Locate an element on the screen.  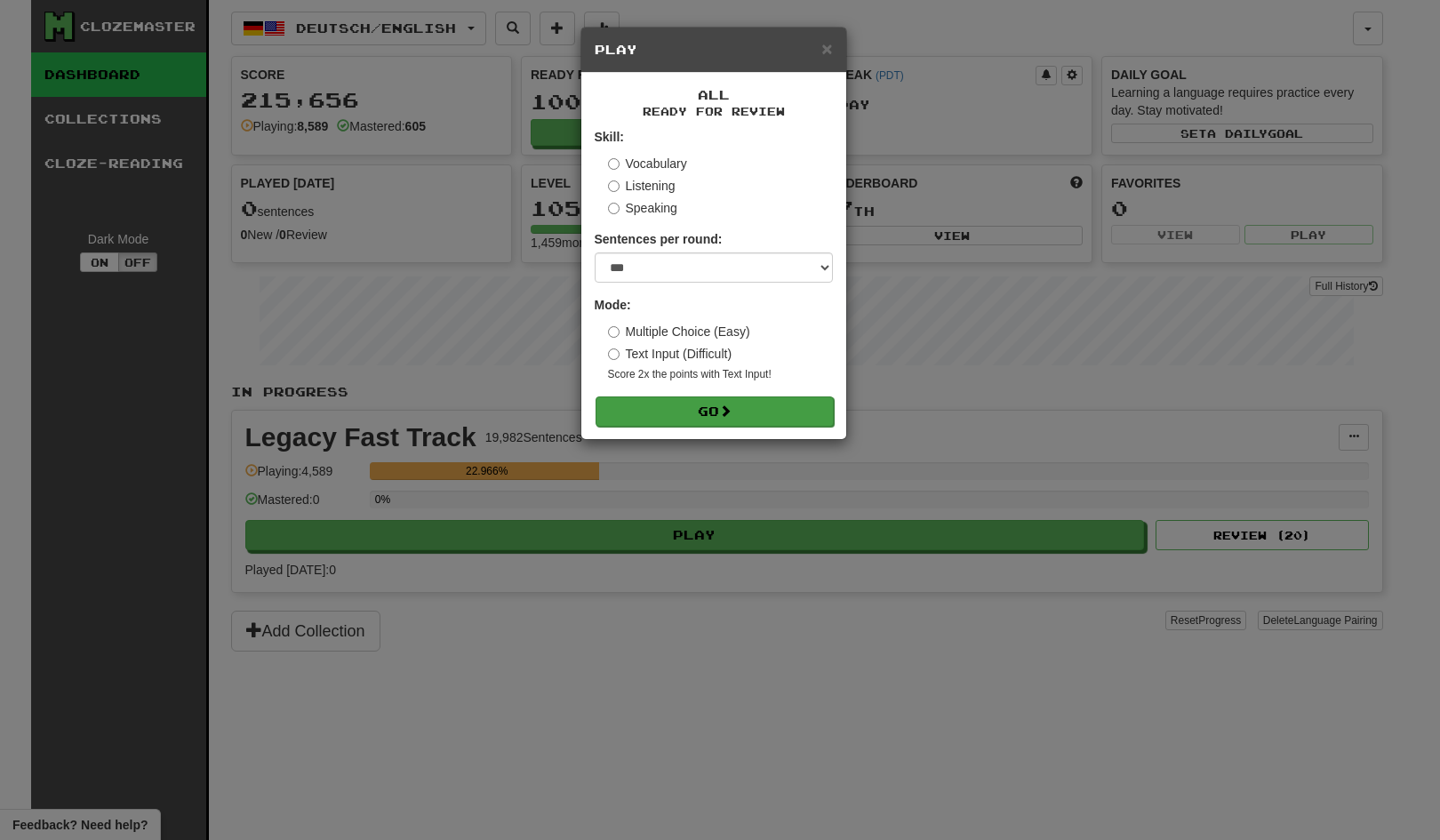
input: Multiple Choice (Easy) is located at coordinates (614, 331).